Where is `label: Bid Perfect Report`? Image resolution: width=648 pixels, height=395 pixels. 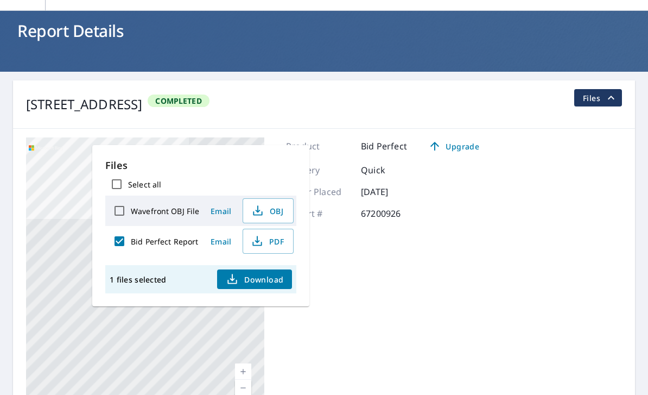 label: Bid Perfect Report is located at coordinates (164, 241).